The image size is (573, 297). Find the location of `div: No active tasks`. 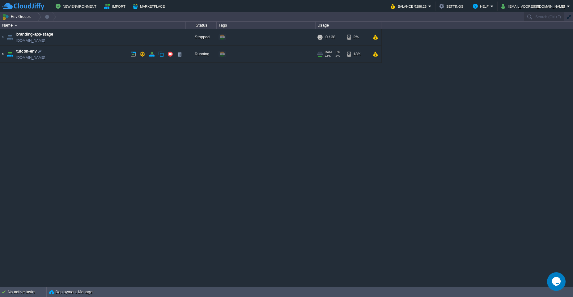

div: No active tasks is located at coordinates (27, 292).